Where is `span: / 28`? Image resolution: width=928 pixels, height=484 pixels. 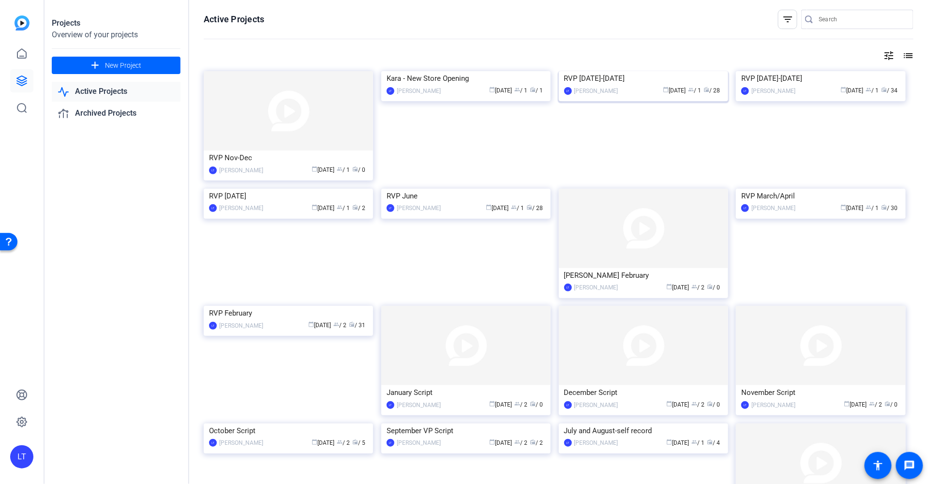 span: / 28 is located at coordinates (535, 208).